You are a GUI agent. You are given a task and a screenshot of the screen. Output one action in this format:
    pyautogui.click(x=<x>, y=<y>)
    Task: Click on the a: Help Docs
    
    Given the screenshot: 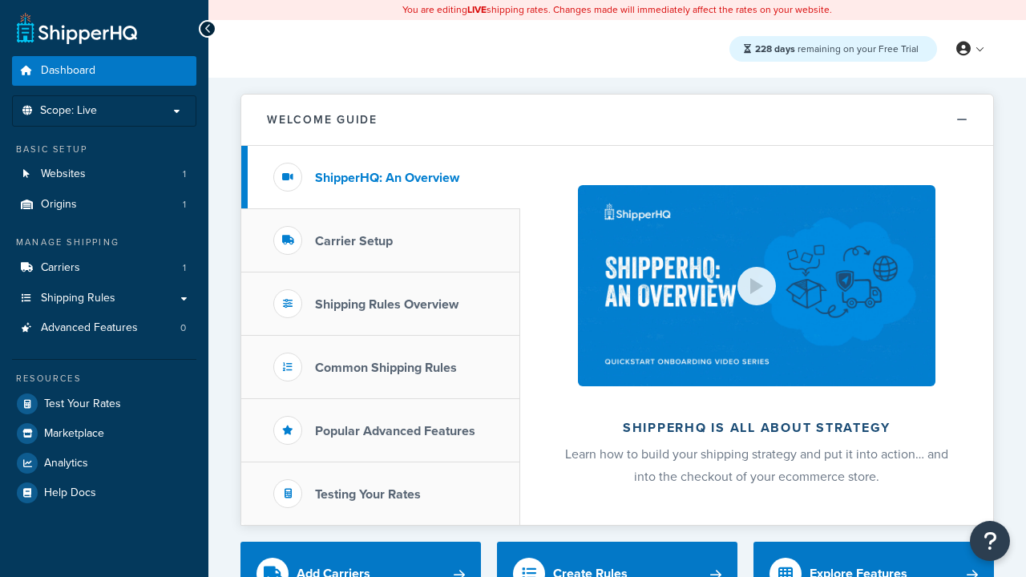 What is the action you would take?
    pyautogui.click(x=104, y=493)
    